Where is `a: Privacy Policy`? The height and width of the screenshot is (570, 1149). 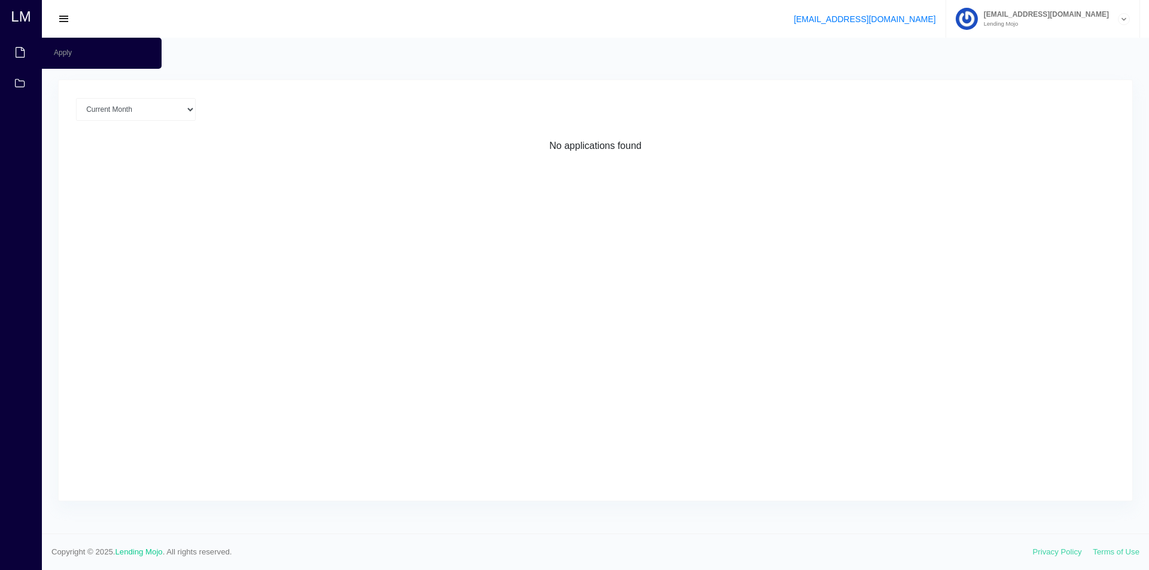 a: Privacy Policy is located at coordinates (1057, 552).